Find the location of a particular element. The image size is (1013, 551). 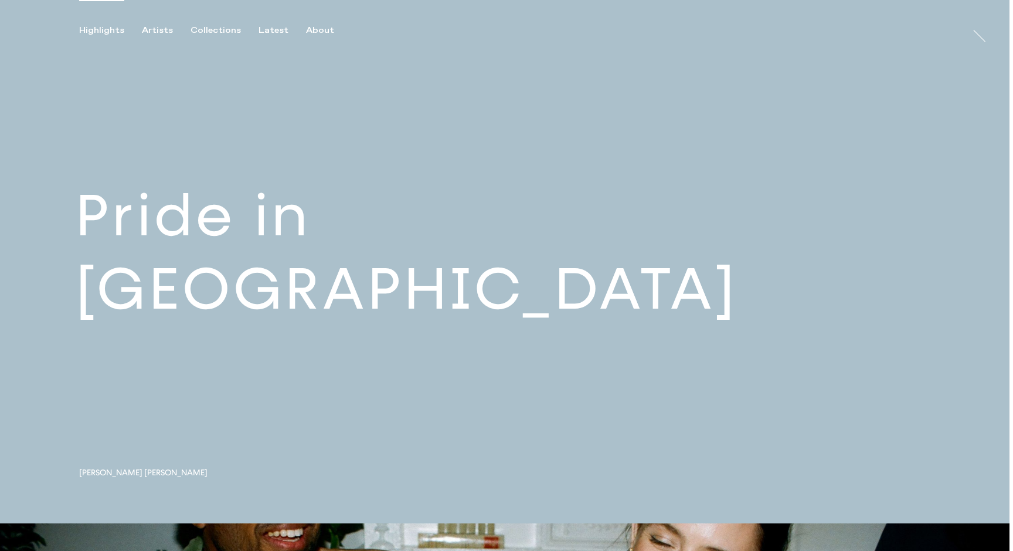

button: About is located at coordinates (329, 30).